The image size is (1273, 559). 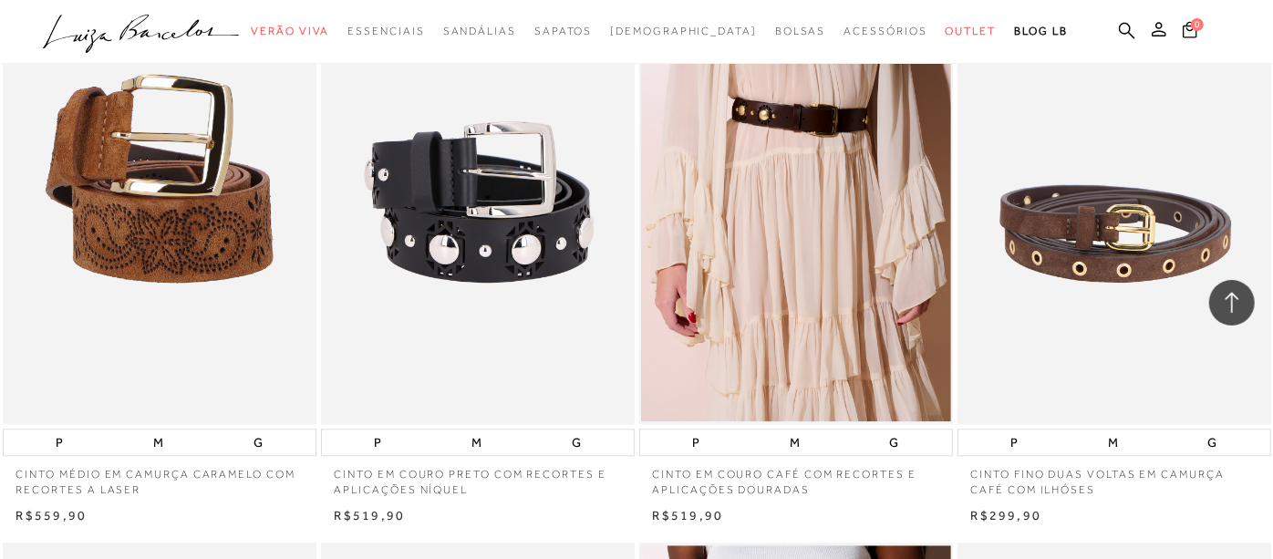 I want to click on a: CINTO FINO DUAS VOLTAS EM CAMURÇA CAFÉ COM ILHÓSES, so click(x=1115, y=477).